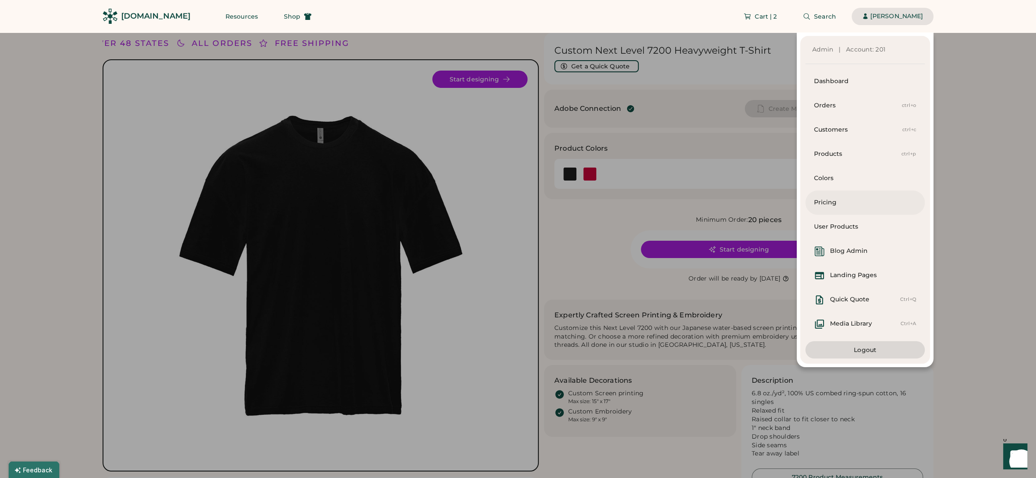  Describe the element at coordinates (819, 16) in the screenshot. I see `button: Search` at that location.